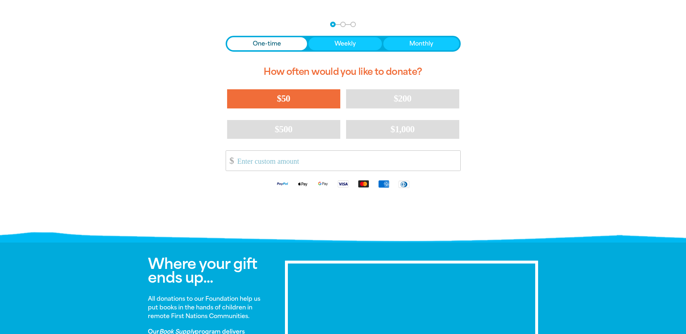 The height and width of the screenshot is (334, 686). Describe the element at coordinates (303, 184) in the screenshot. I see `img: Apple Pay logo` at that location.